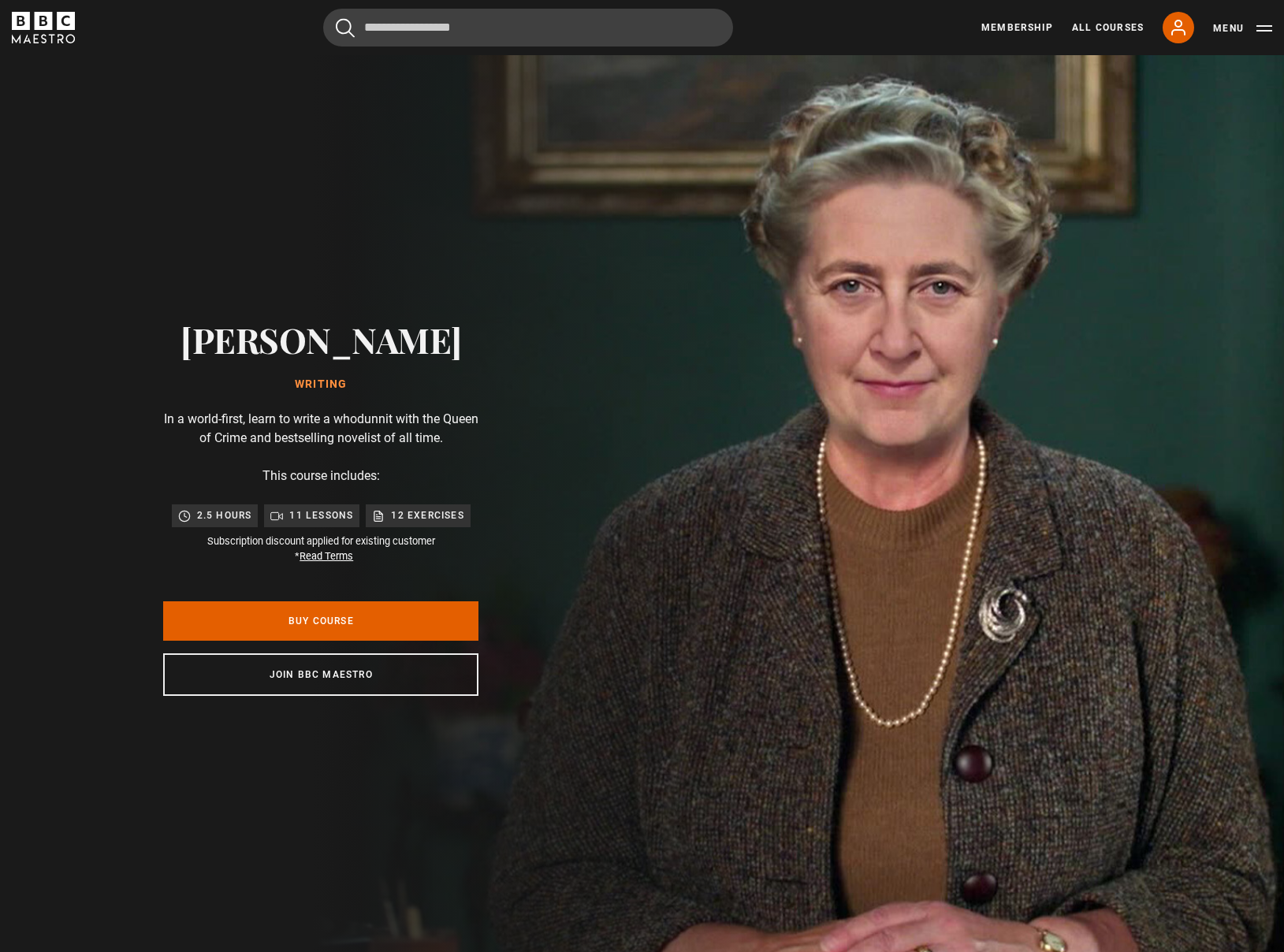 The image size is (1284, 952). Describe the element at coordinates (321, 476) in the screenshot. I see `p: This course includes:` at that location.